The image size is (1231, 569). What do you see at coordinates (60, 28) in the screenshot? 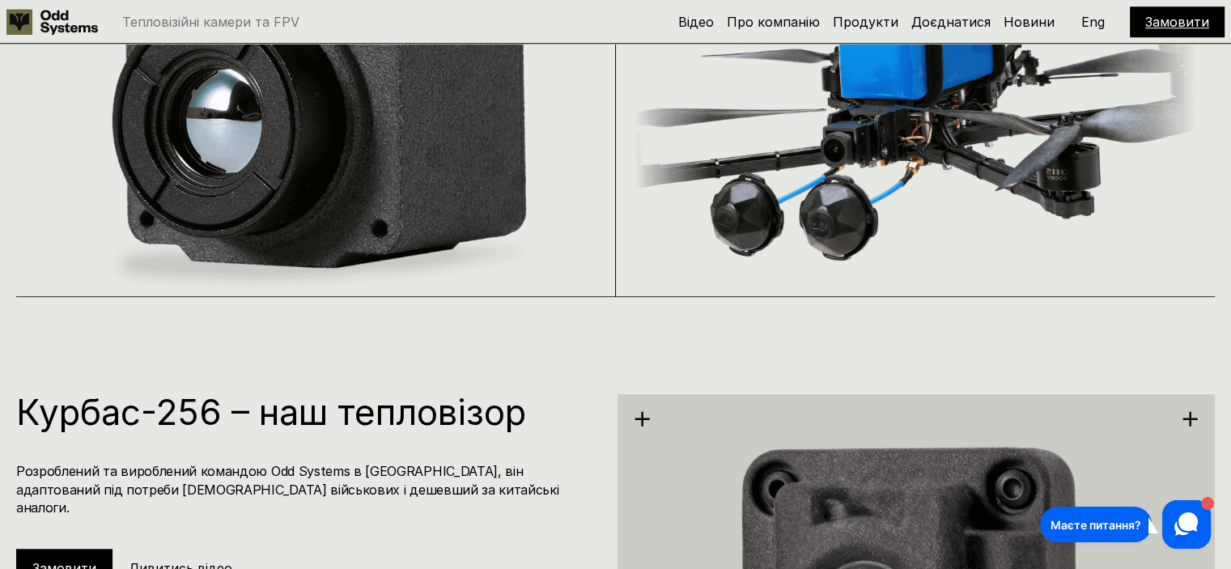
I see `div: Маєте питання?` at bounding box center [60, 28].